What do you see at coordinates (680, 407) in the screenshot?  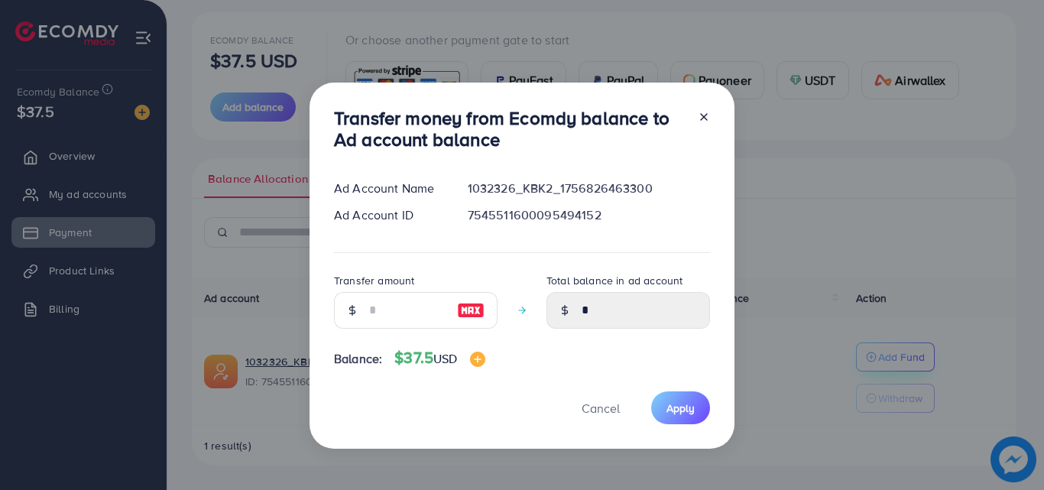 I see `button: Apply` at bounding box center [680, 407].